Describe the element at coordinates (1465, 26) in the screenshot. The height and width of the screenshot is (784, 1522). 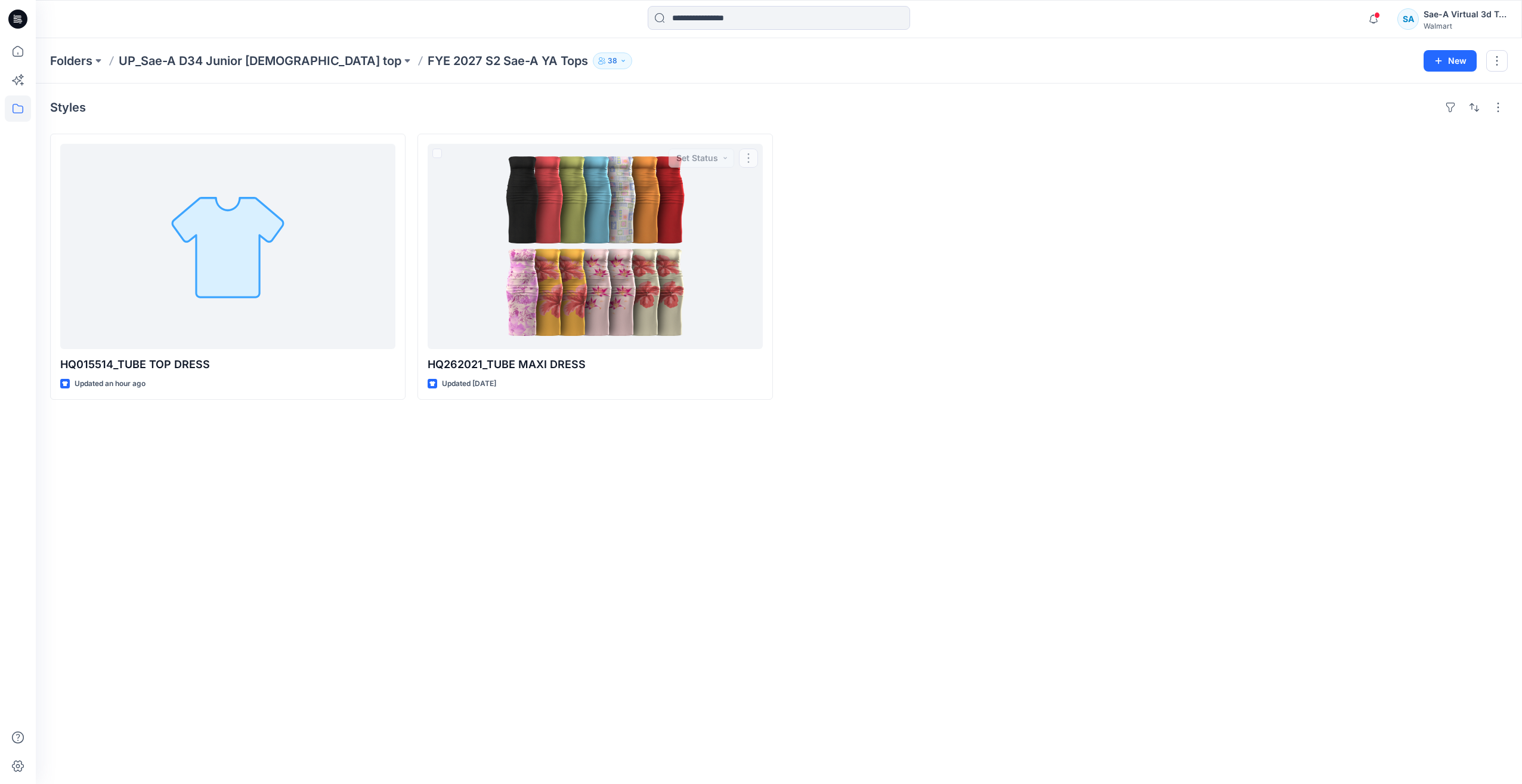
I see `div: Walmart` at that location.